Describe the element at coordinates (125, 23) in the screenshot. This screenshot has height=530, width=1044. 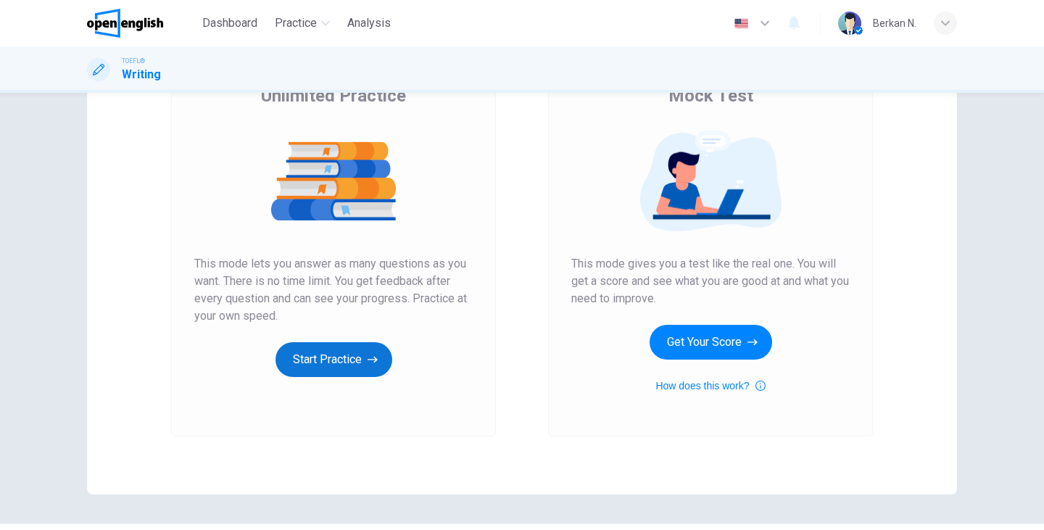
I see `img: OpenEnglish logo` at that location.